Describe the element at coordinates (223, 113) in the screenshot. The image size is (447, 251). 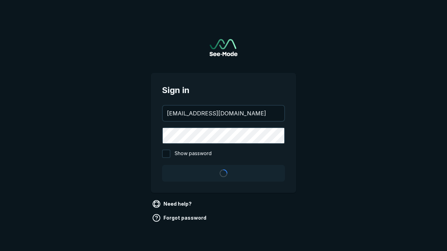
I see `input: your@email.com` at that location.